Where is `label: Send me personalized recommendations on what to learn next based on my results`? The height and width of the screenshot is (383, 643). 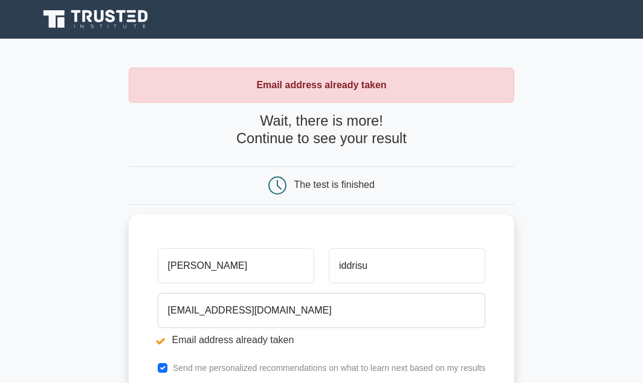 label: Send me personalized recommendations on what to learn next based on my results is located at coordinates (329, 368).